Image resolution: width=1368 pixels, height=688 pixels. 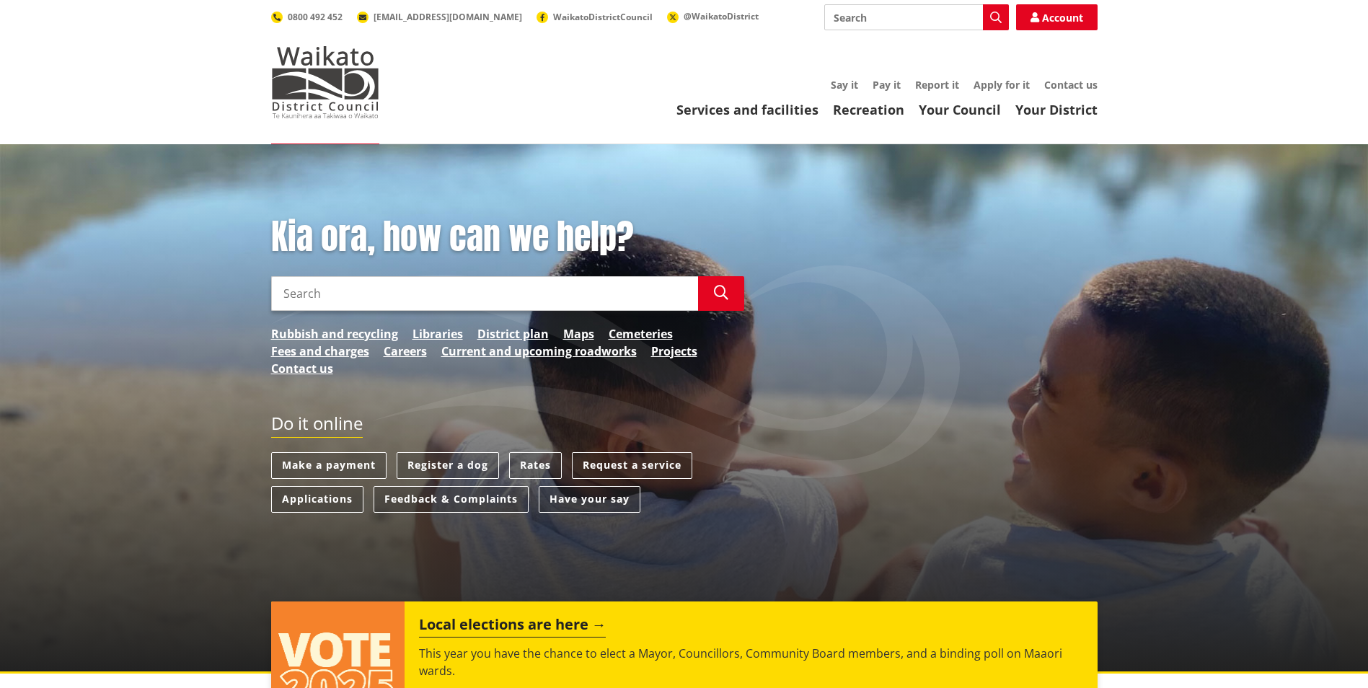 I want to click on a: Fees and charges, so click(x=320, y=351).